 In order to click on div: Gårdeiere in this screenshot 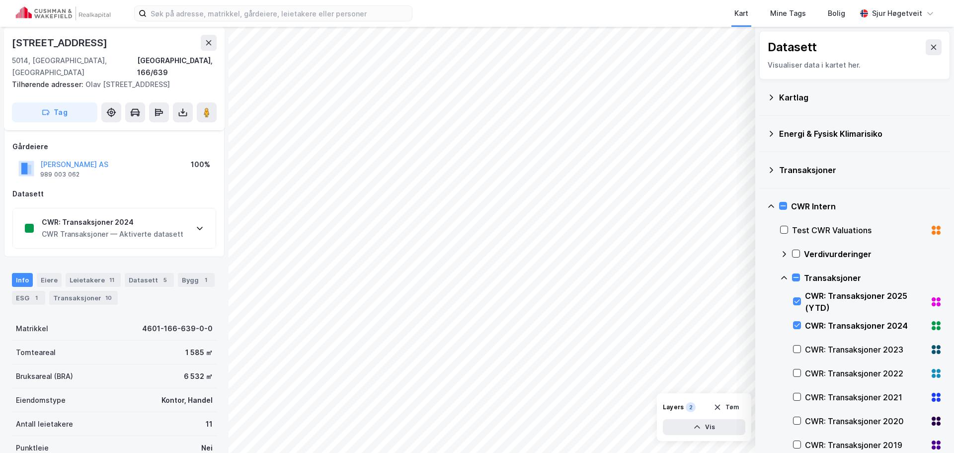, I will do `click(114, 147)`.